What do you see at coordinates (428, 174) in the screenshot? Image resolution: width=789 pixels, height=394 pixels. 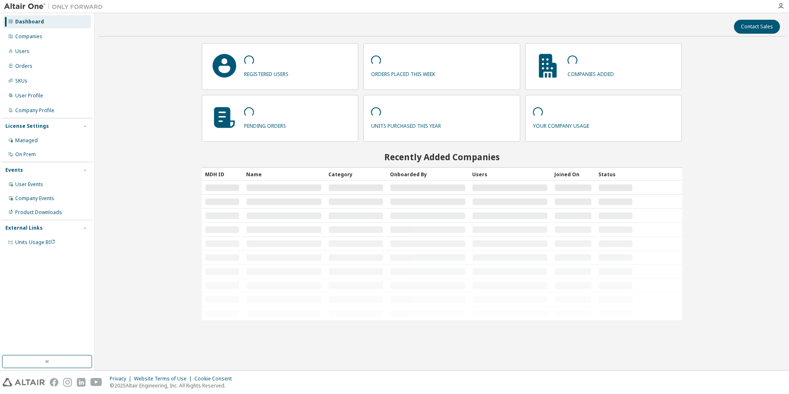 I see `div: Onboarded By` at bounding box center [428, 174].